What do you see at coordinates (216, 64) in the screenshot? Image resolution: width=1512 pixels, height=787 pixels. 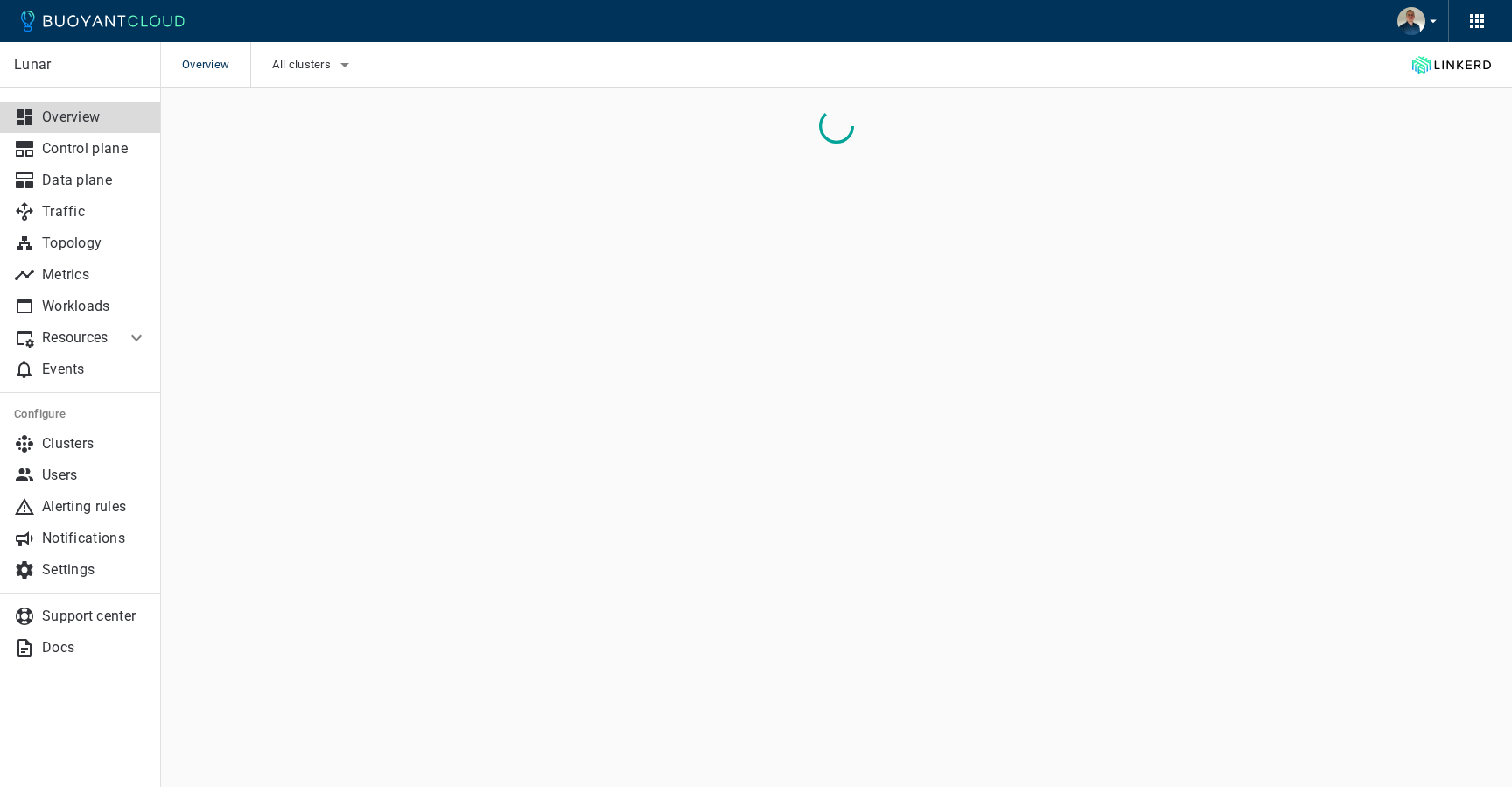 I see `span: Overview` at bounding box center [216, 64].